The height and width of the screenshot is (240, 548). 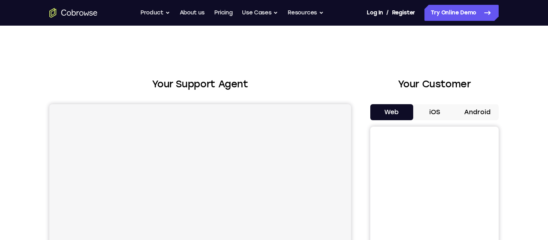 I want to click on button: iOS, so click(x=435, y=112).